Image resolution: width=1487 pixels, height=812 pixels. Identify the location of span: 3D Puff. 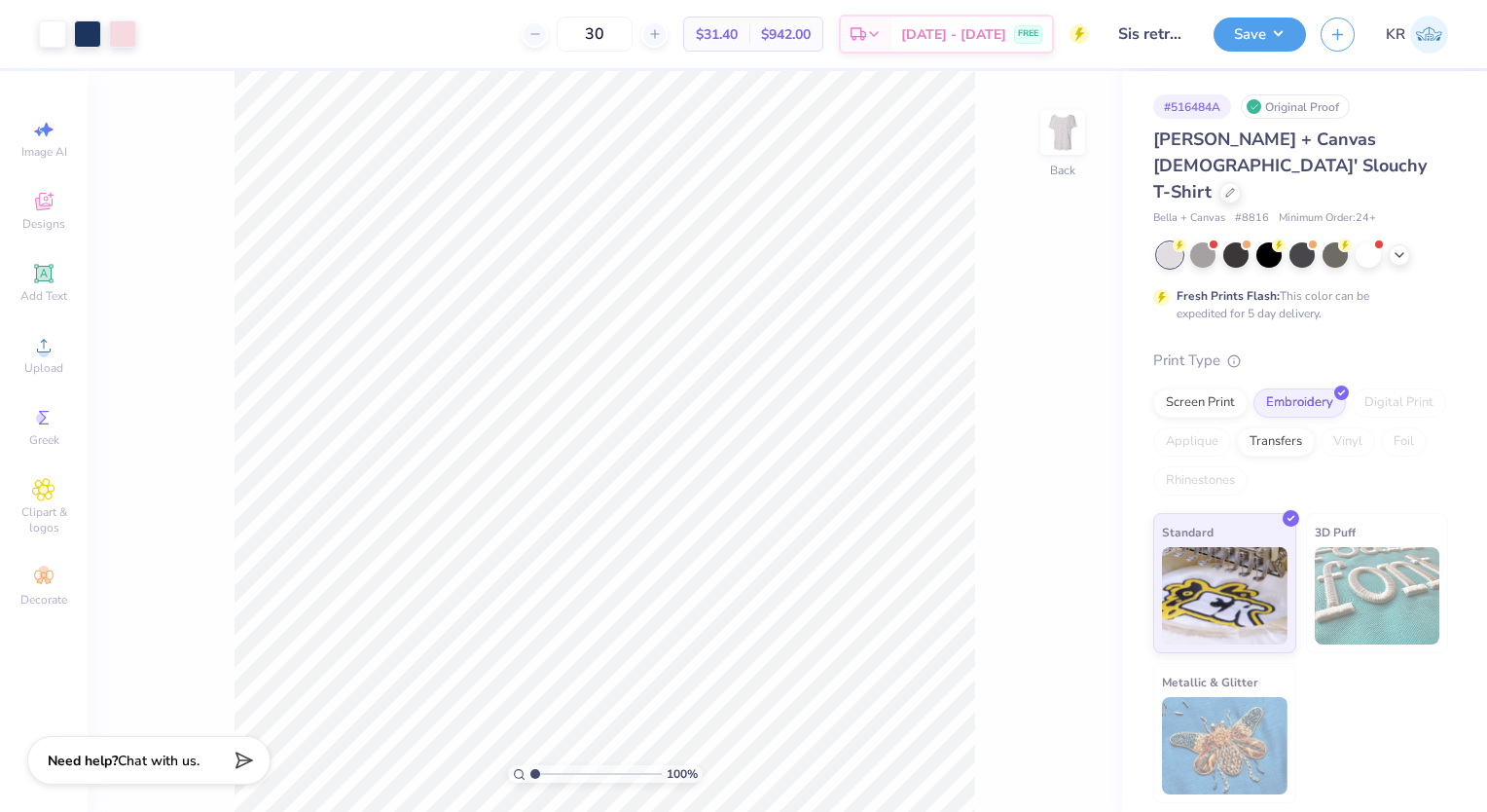
(1335, 531).